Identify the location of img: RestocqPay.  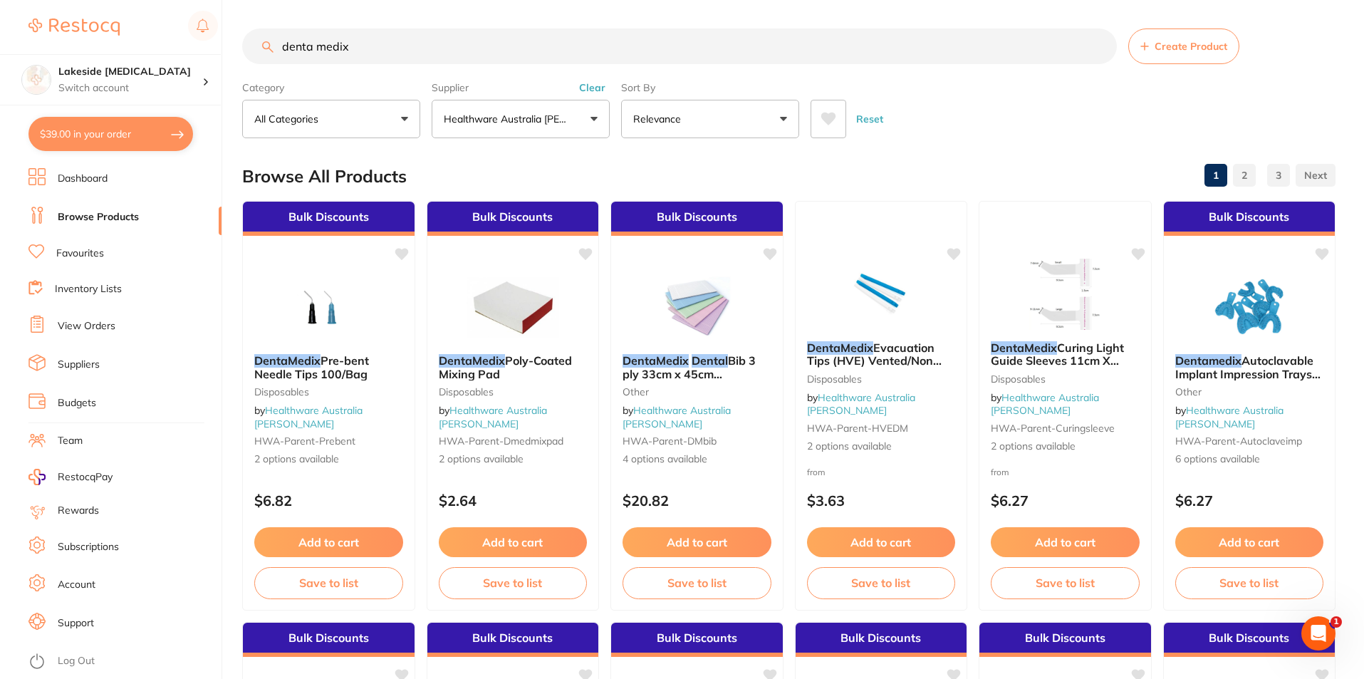
(37, 477).